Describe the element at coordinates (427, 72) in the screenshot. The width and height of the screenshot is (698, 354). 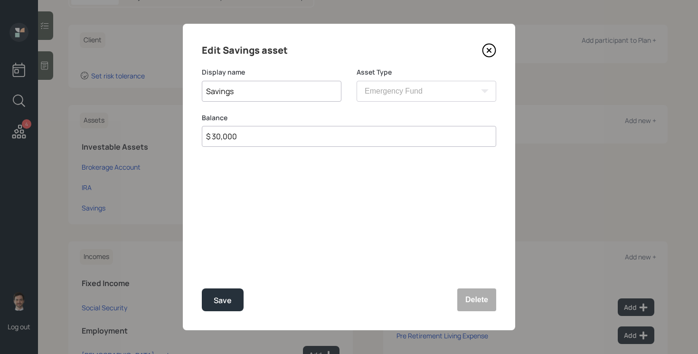
I see `label: Asset Type` at that location.